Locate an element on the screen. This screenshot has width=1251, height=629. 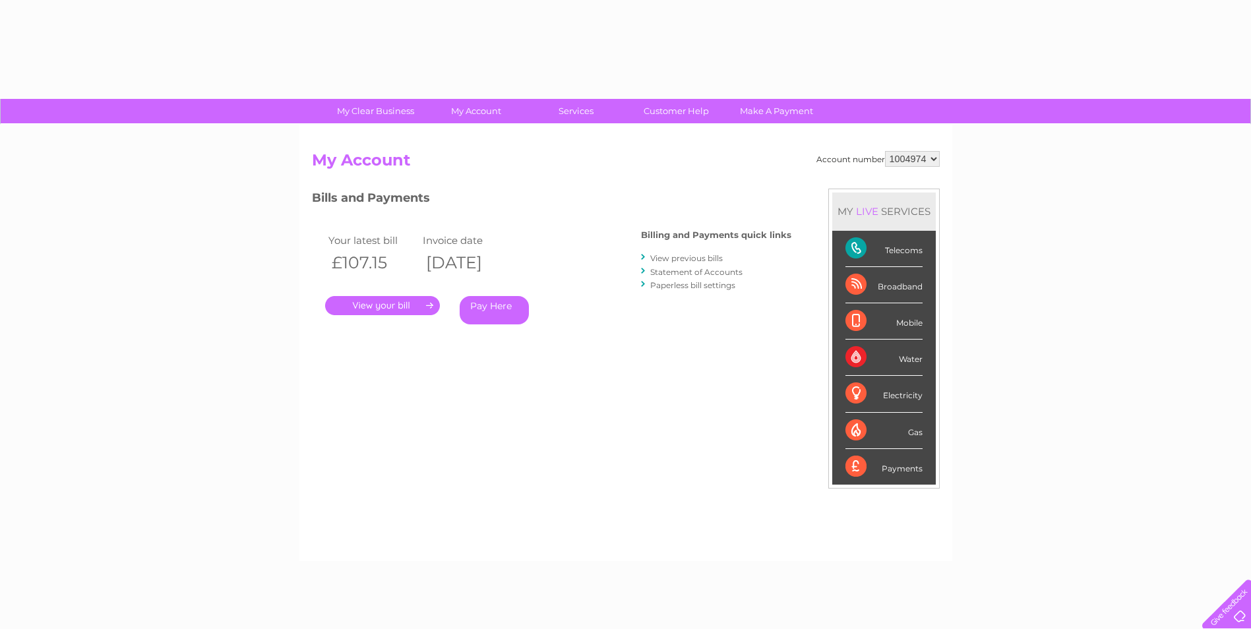
div: Mobile is located at coordinates (884, 321).